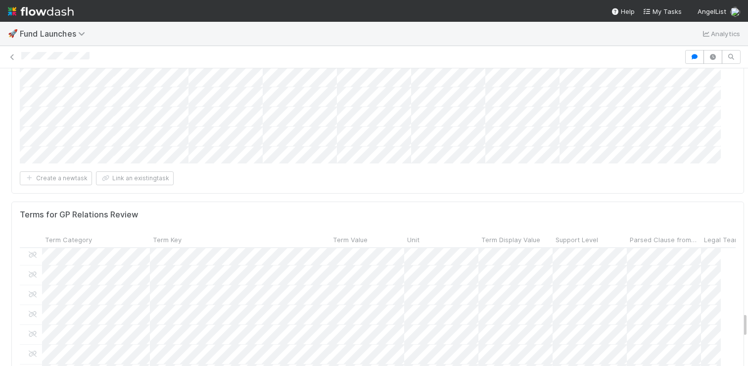 The image size is (748, 366). Describe the element at coordinates (350, 240) in the screenshot. I see `span: Term Value` at that location.